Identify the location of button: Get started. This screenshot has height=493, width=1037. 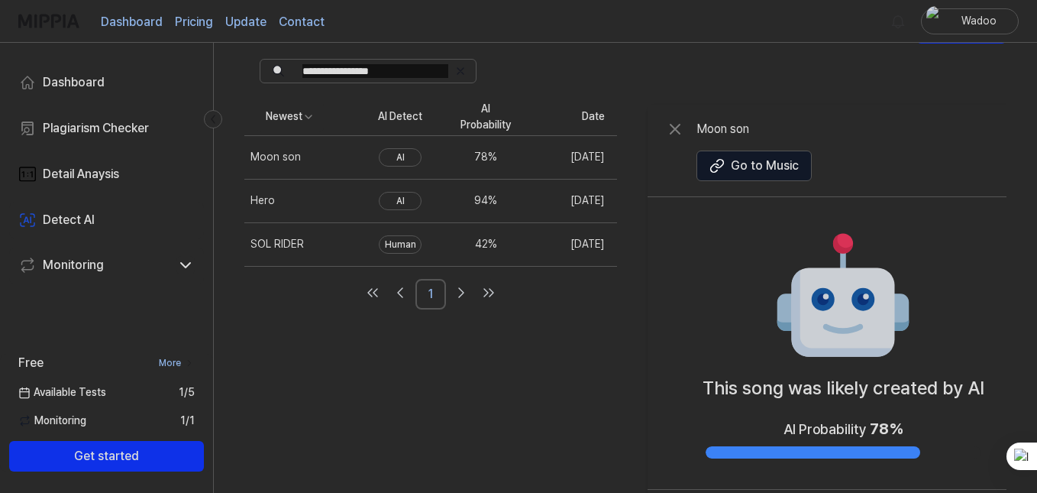
(106, 456).